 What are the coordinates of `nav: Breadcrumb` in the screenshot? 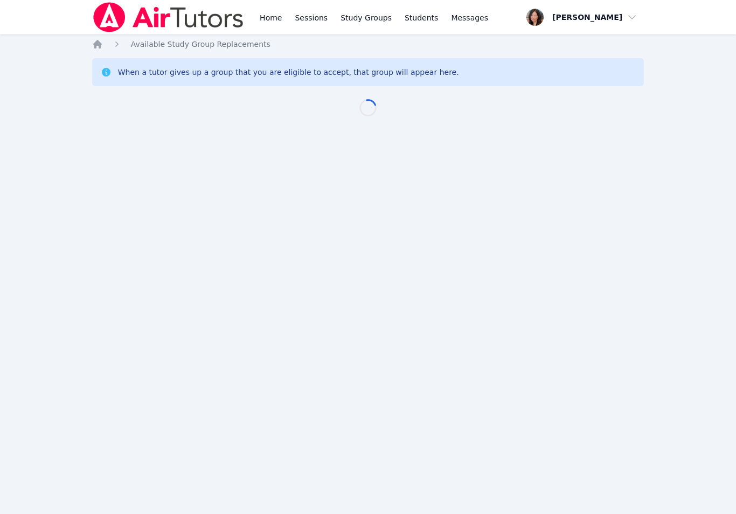 It's located at (368, 44).